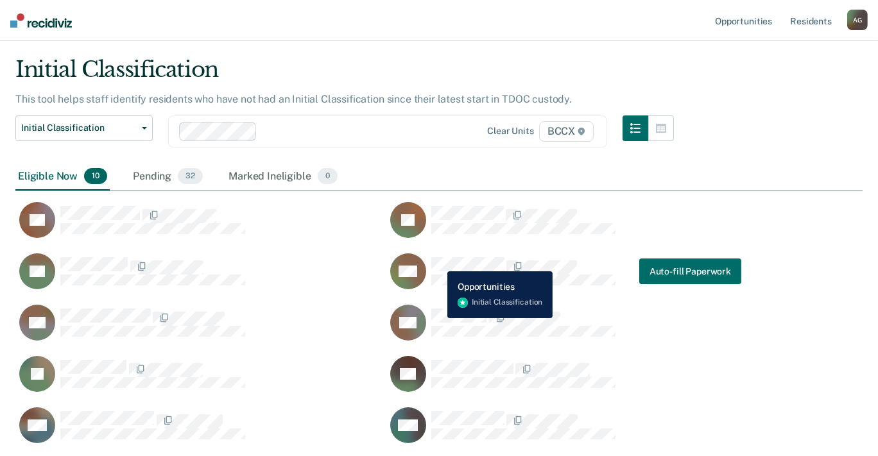 Image resolution: width=878 pixels, height=456 pixels. Describe the element at coordinates (566, 132) in the screenshot. I see `span: BCCX` at that location.